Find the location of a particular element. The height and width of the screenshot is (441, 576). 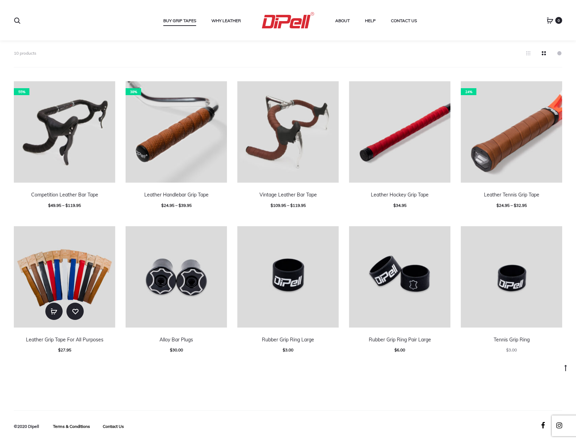

a: 0 is located at coordinates (550, 20).